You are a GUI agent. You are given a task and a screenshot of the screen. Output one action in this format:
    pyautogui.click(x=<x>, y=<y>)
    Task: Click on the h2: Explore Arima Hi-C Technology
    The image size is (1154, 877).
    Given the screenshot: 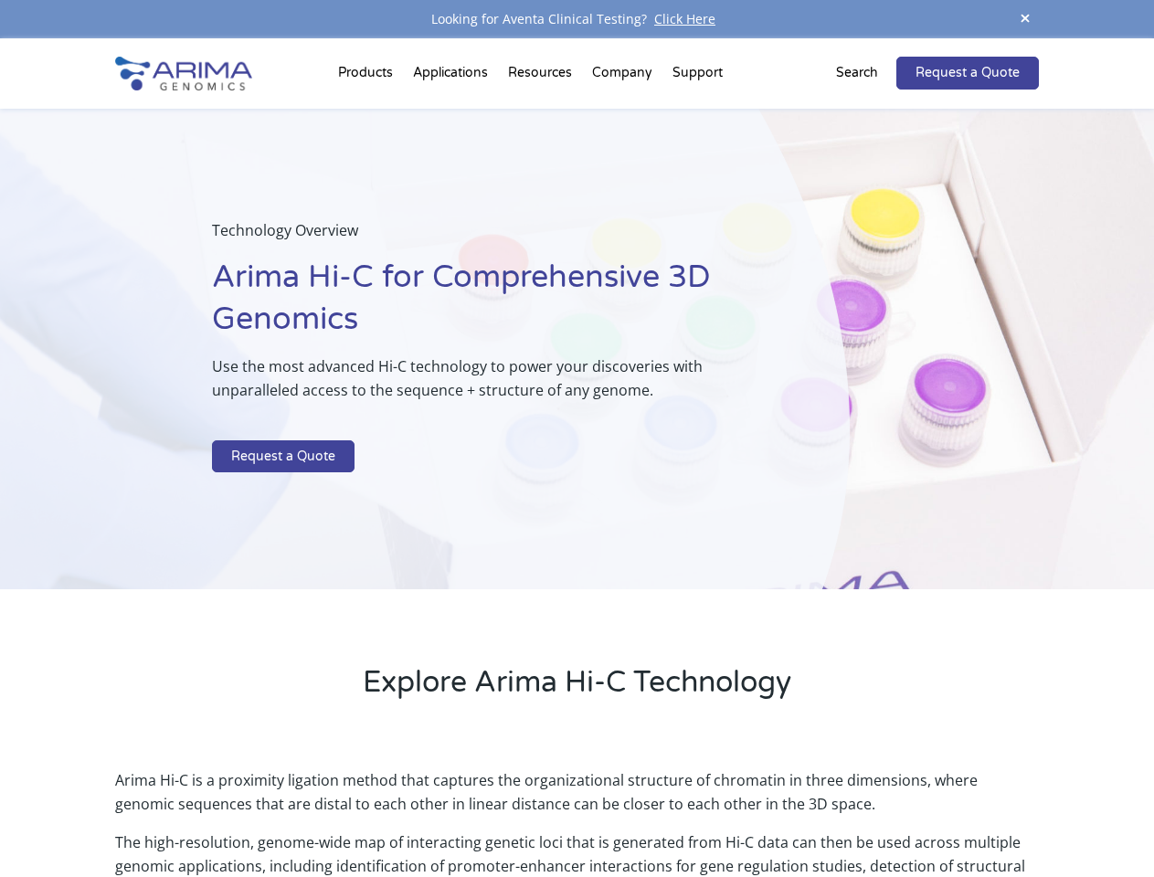 What is the action you would take?
    pyautogui.click(x=576, y=690)
    